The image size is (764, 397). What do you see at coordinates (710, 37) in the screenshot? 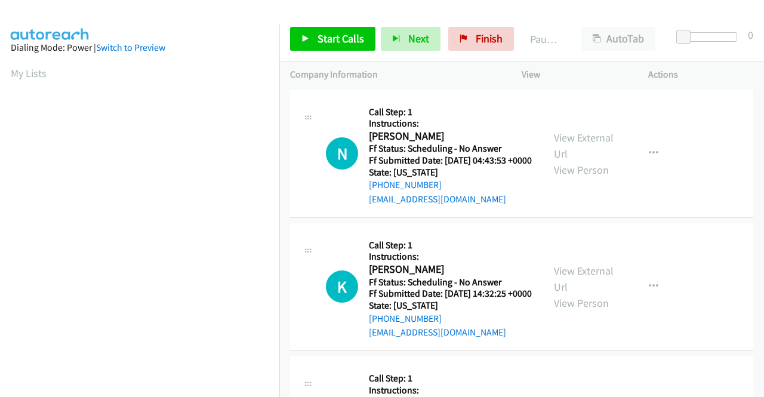
I see `div: Delay between calls (in seconds)` at bounding box center [710, 37].